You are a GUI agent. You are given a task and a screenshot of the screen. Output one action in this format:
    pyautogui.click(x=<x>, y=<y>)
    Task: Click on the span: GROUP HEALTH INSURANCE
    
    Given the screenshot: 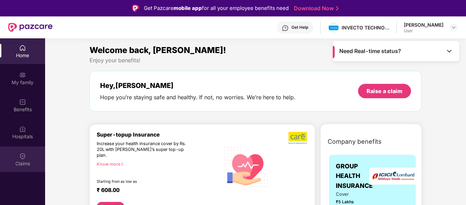 What is the action you would take?
    pyautogui.click(x=354, y=176)
    